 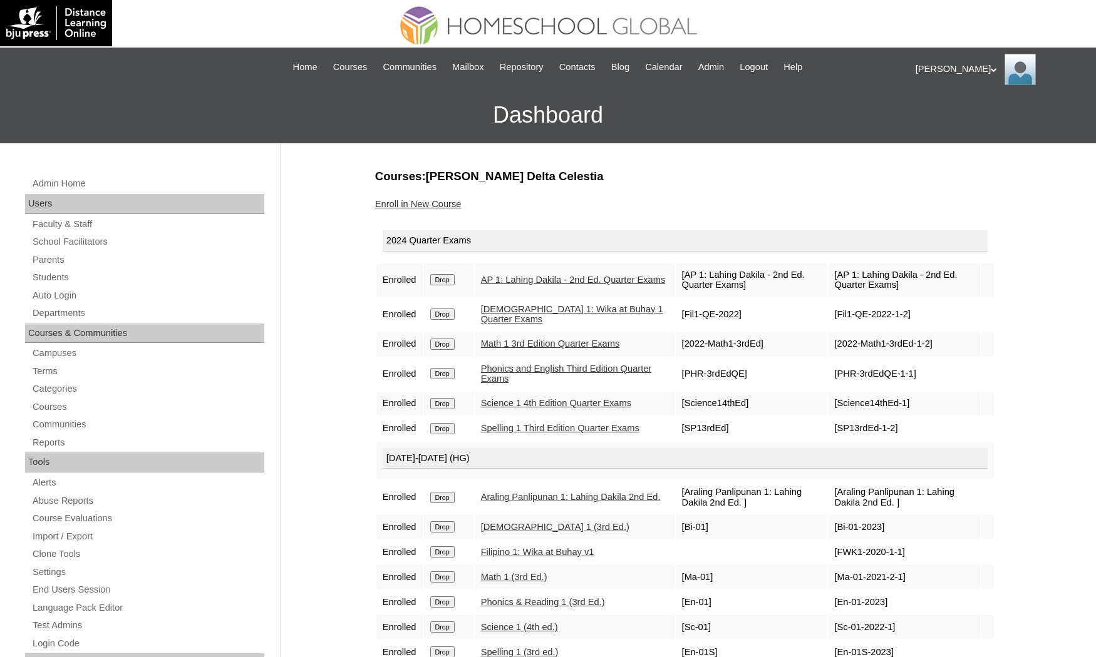 I want to click on span: Logout, so click(x=753, y=67).